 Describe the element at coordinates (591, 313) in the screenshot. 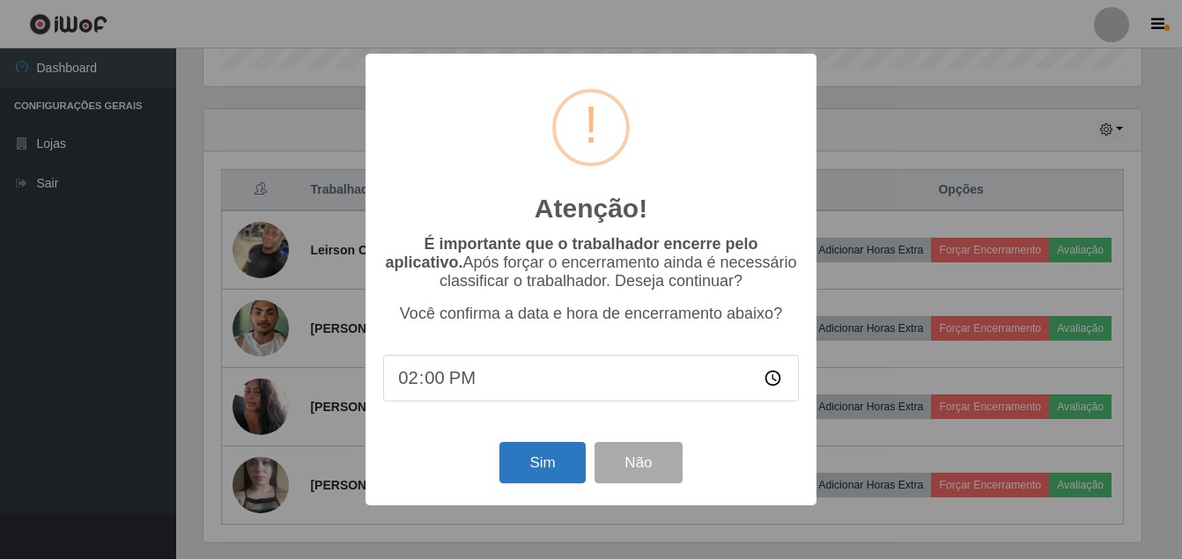

I see `p: Você confirma a data e hora de encerramento abaixo?` at that location.